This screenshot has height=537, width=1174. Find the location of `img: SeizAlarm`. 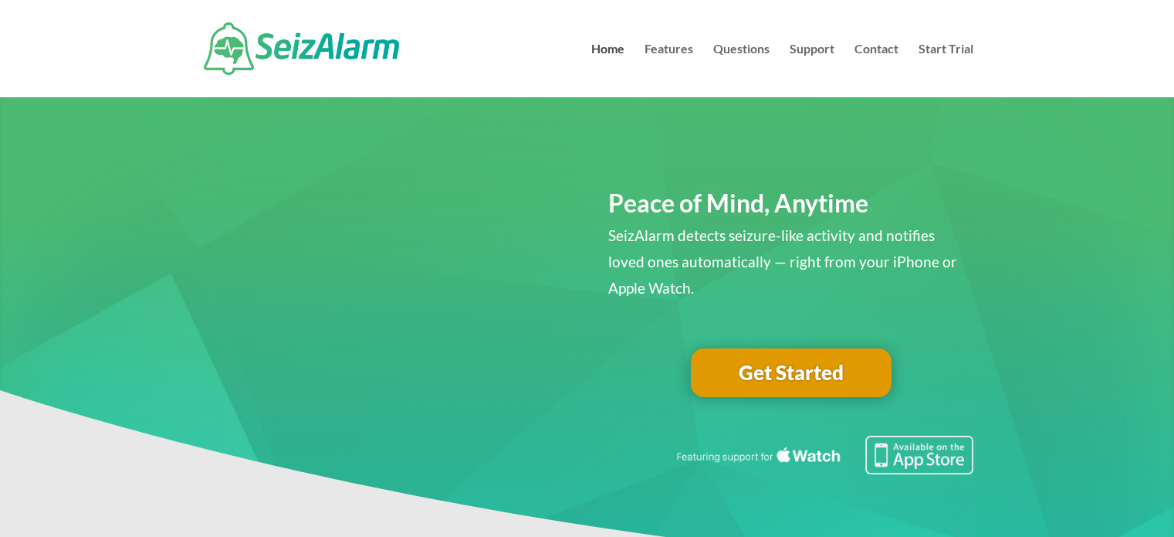

img: SeizAlarm is located at coordinates (301, 49).